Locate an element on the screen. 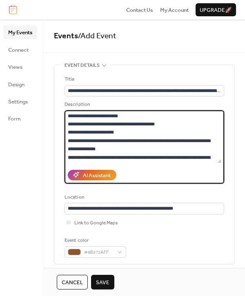 The image size is (245, 296). span: Form is located at coordinates (14, 119).